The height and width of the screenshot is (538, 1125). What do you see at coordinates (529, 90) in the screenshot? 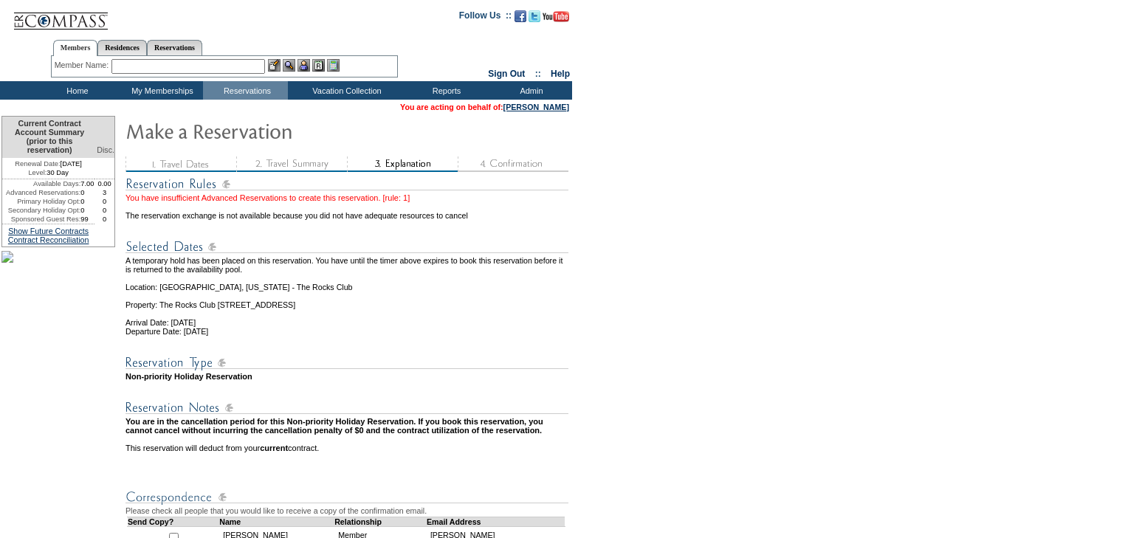
I see `td: Admin` at bounding box center [529, 90].